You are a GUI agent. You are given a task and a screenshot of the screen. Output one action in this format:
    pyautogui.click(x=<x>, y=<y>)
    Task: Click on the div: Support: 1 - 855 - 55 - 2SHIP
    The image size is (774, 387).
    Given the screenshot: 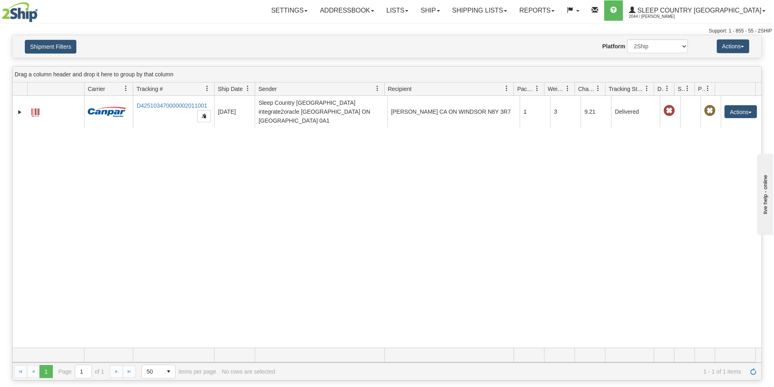 What is the action you would take?
    pyautogui.click(x=387, y=31)
    